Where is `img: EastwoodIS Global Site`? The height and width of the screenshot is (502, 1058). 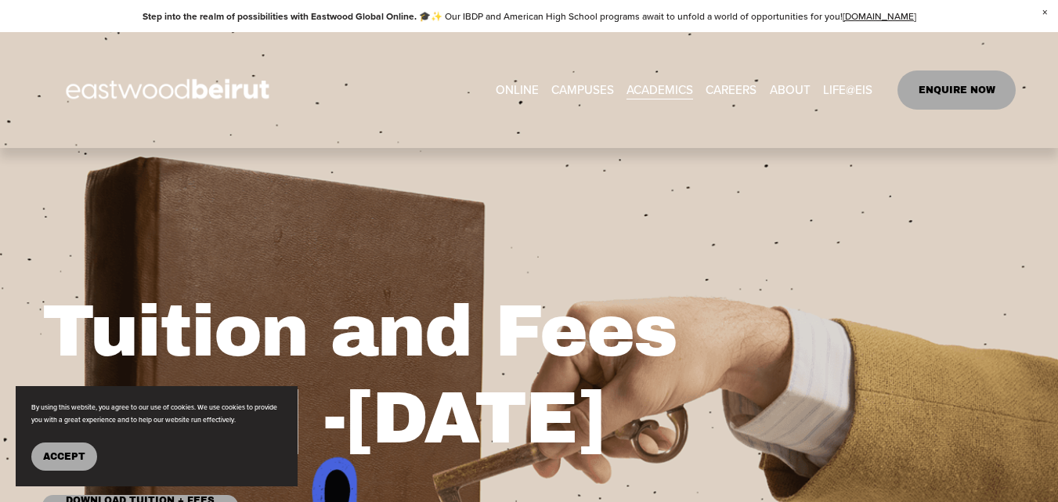 img: EastwoodIS Global Site is located at coordinates (170, 90).